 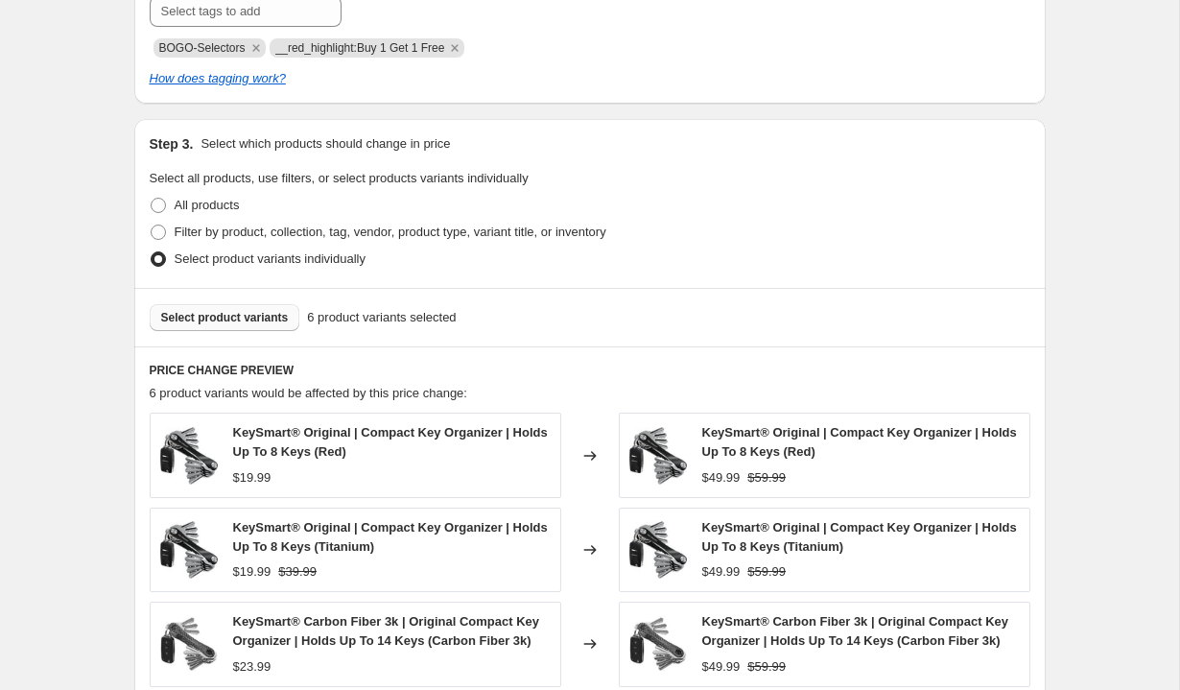 I want to click on p: Select which products should change in price, so click(x=325, y=144).